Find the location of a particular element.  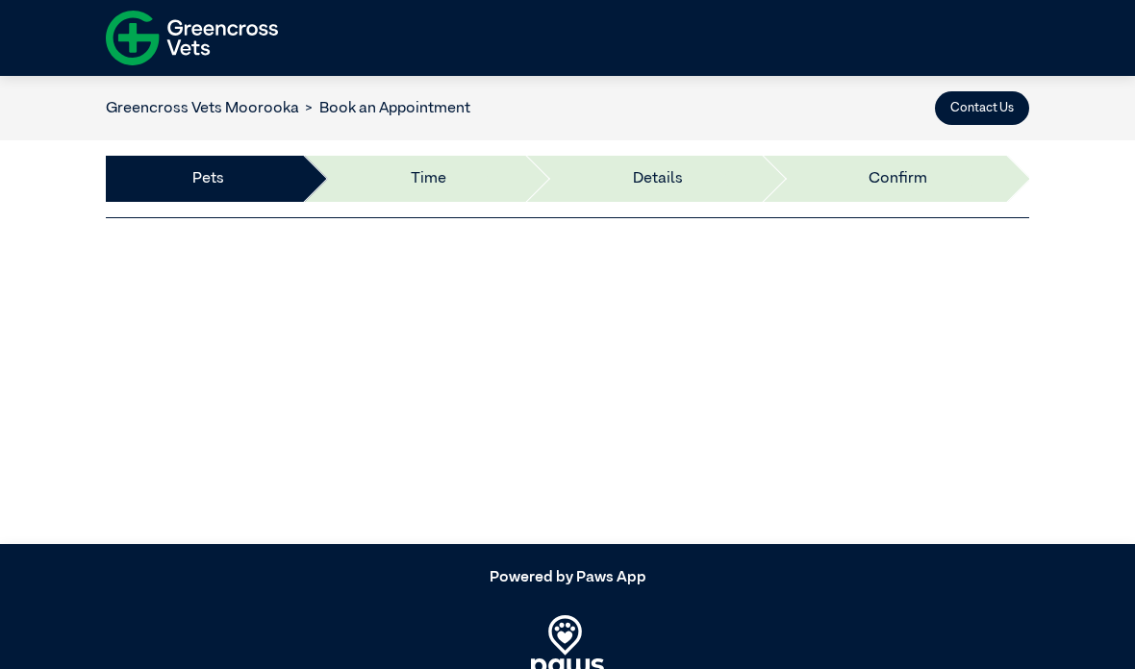

h5: Powered by Paws App is located at coordinates (567, 578).